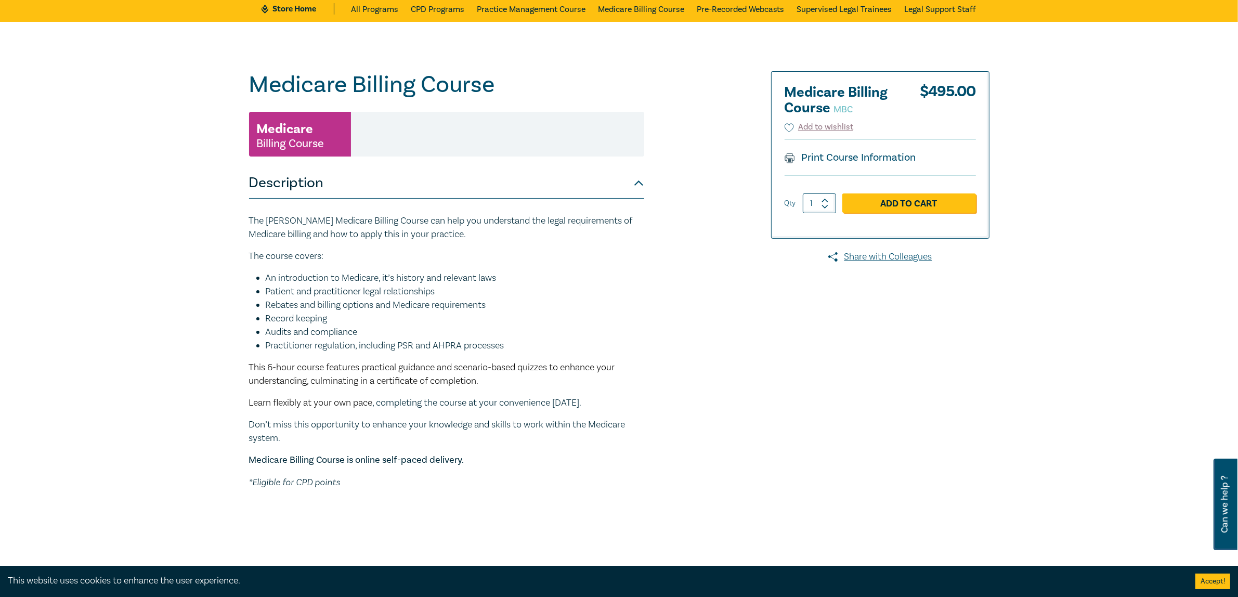  I want to click on a: Add to Cart, so click(909, 203).